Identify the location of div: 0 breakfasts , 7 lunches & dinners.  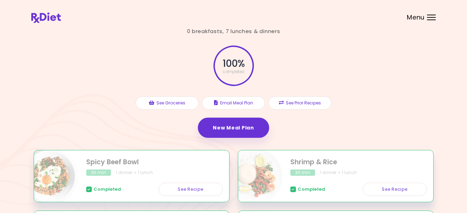
(234, 31).